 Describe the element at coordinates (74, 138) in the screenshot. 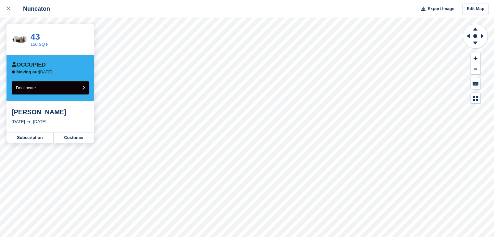

I see `a: Customer` at that location.